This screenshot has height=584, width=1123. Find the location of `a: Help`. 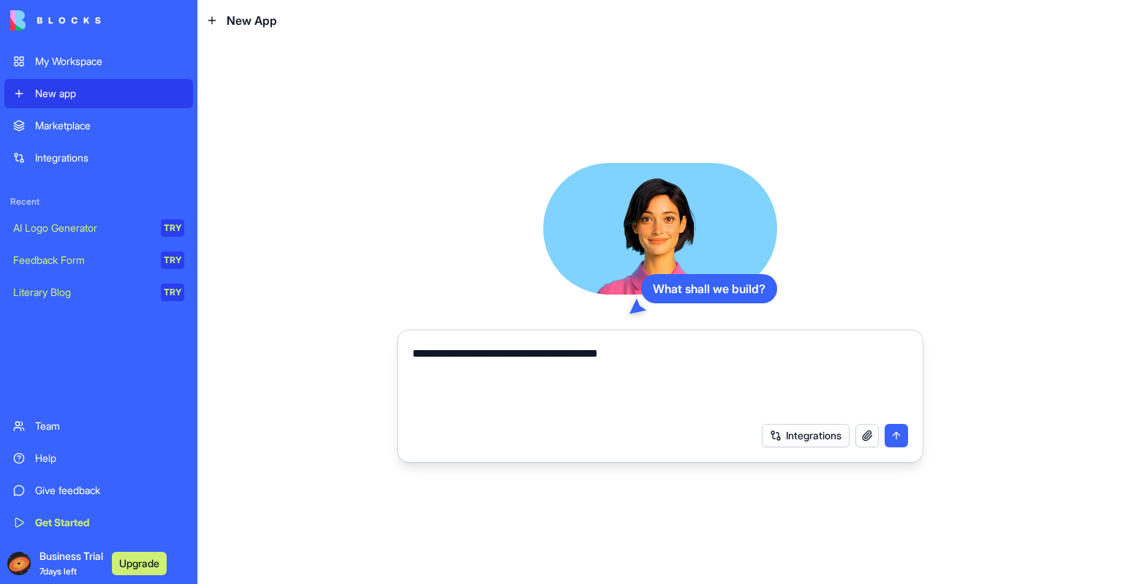

a: Help is located at coordinates (99, 458).